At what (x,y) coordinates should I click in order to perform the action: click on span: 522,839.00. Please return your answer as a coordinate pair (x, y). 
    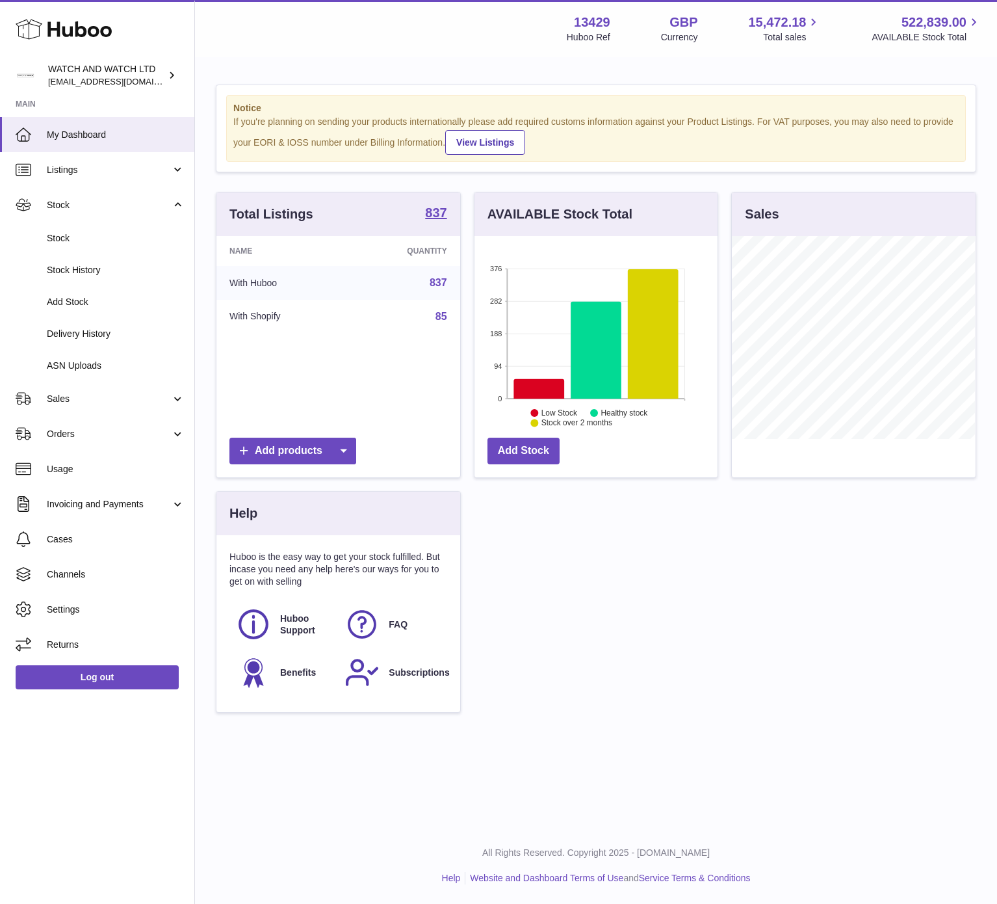
    Looking at the image, I should click on (934, 22).